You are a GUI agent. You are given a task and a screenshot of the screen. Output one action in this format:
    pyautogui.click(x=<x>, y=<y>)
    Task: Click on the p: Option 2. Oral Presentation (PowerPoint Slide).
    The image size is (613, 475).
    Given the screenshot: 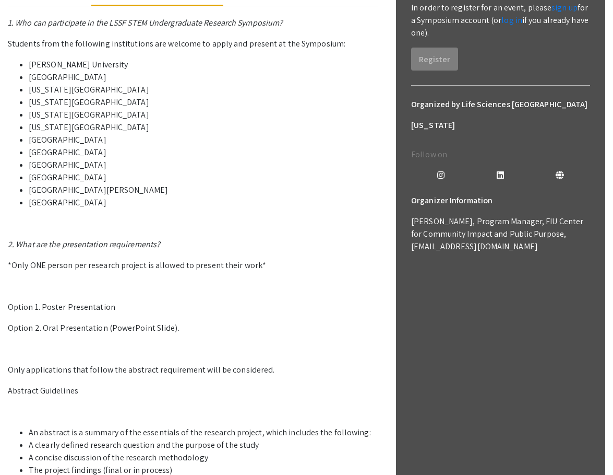 What is the action you would take?
    pyautogui.click(x=193, y=328)
    